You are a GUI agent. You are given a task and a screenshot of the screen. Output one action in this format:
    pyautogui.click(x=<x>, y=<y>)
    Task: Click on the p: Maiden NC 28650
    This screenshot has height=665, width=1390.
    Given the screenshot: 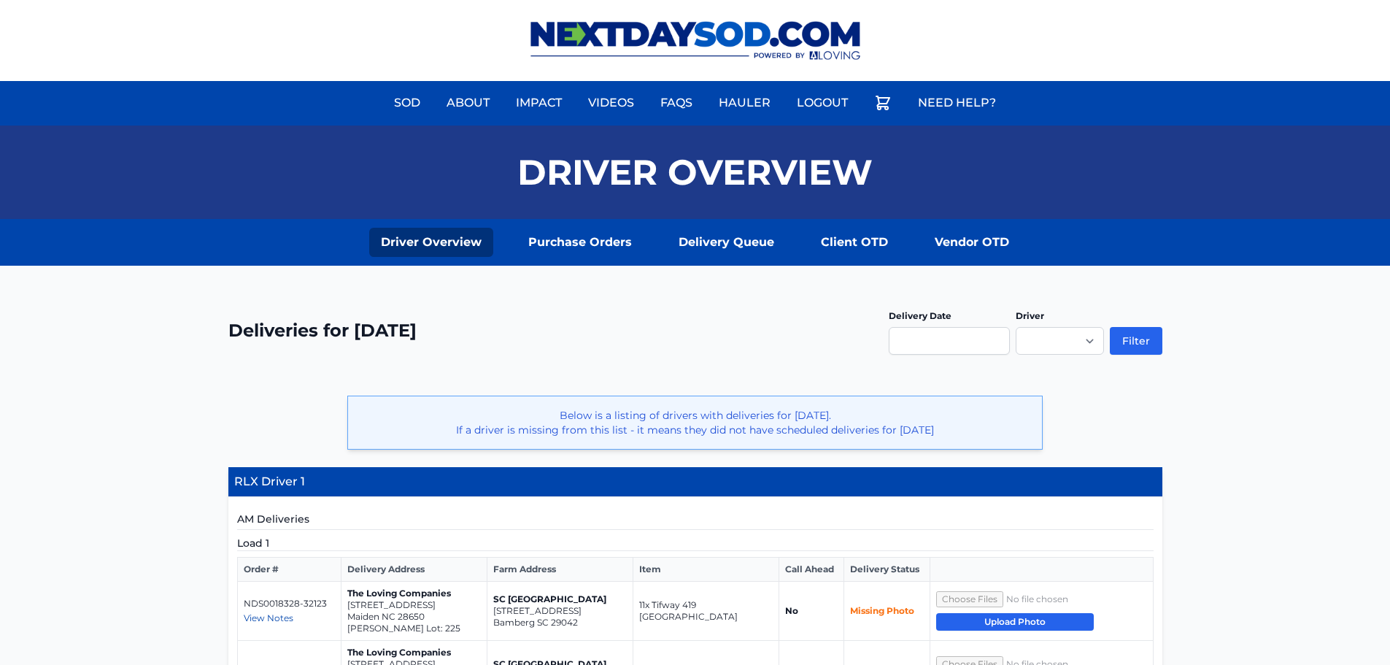 What is the action you would take?
    pyautogui.click(x=414, y=616)
    